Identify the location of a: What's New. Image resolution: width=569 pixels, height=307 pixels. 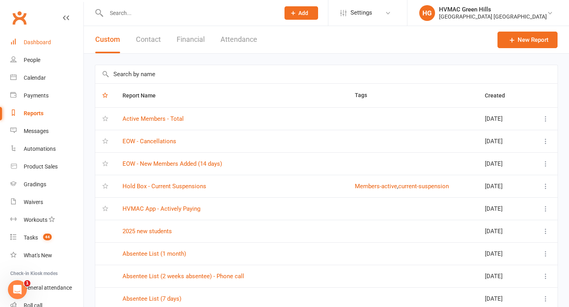
(47, 256).